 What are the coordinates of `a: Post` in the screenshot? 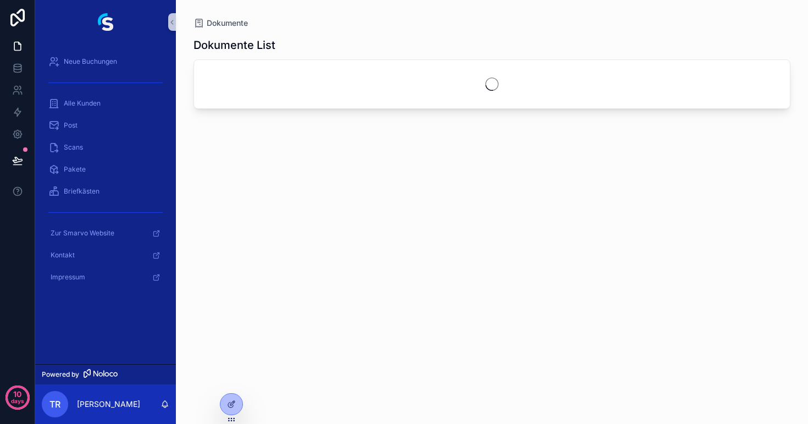 It's located at (106, 125).